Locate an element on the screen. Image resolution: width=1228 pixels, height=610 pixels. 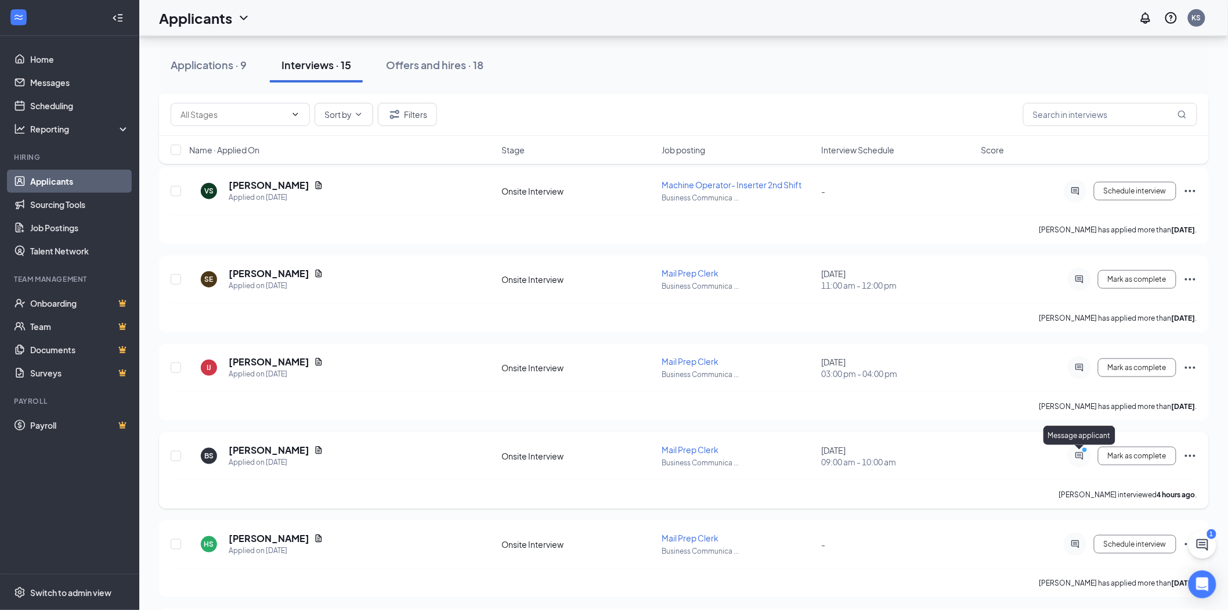
span: 09:00 am - 10:00 am is located at coordinates (898, 462).